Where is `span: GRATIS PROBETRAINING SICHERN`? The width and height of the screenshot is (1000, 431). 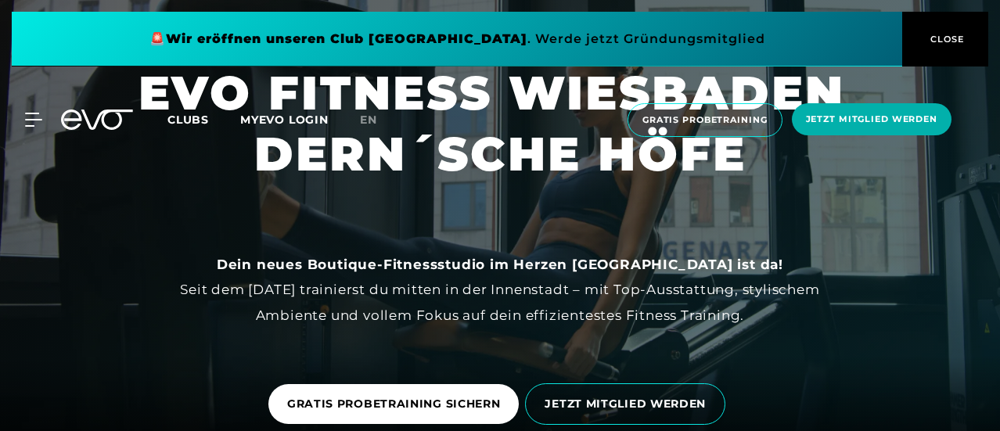 span: GRATIS PROBETRAINING SICHERN is located at coordinates (393, 404).